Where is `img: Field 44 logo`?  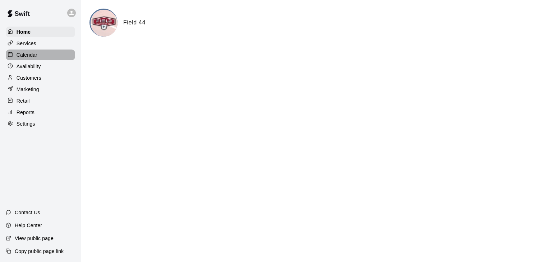 img: Field 44 logo is located at coordinates (104, 23).